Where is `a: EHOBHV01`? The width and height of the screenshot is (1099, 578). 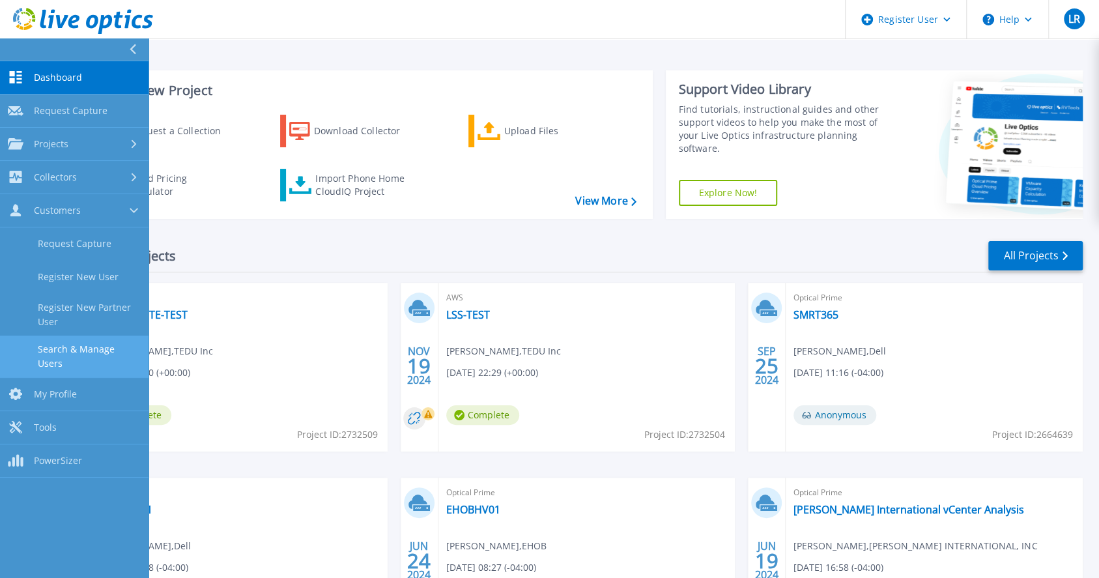 a: EHOBHV01 is located at coordinates (473, 510).